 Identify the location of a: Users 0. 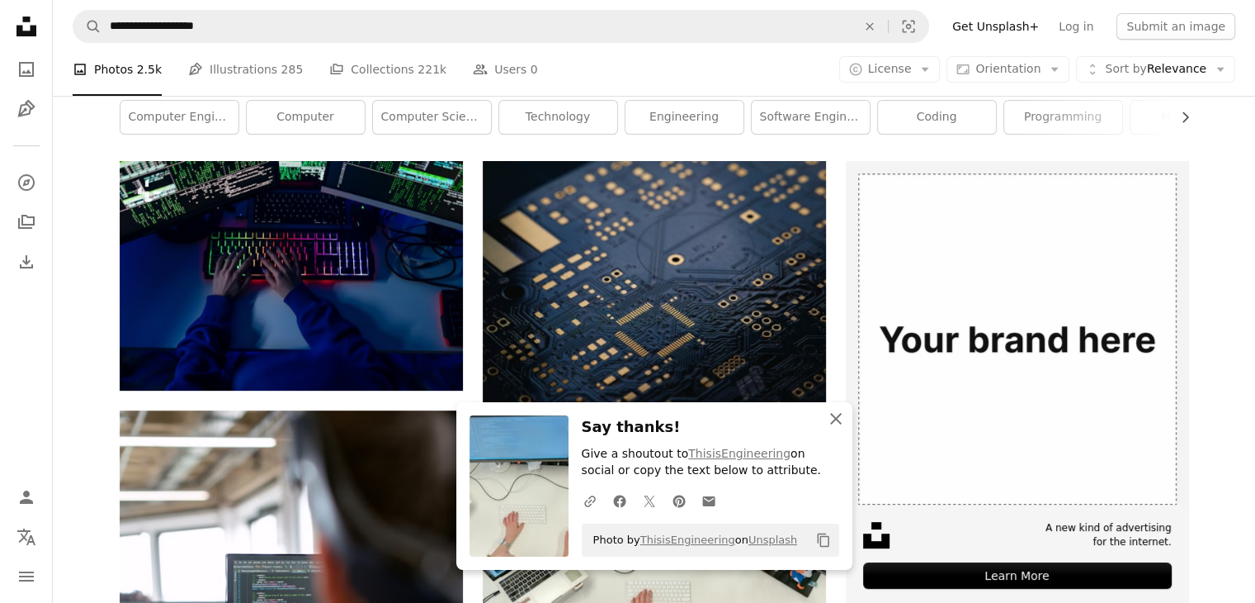
(505, 69).